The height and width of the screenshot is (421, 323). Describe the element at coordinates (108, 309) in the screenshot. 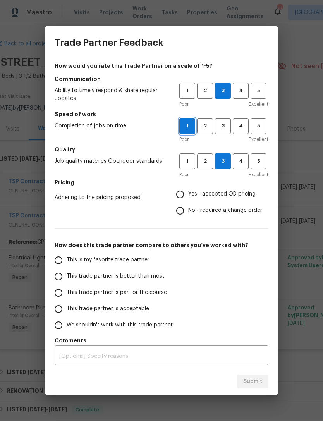

I see `span: This trade partner is acceptable` at that location.